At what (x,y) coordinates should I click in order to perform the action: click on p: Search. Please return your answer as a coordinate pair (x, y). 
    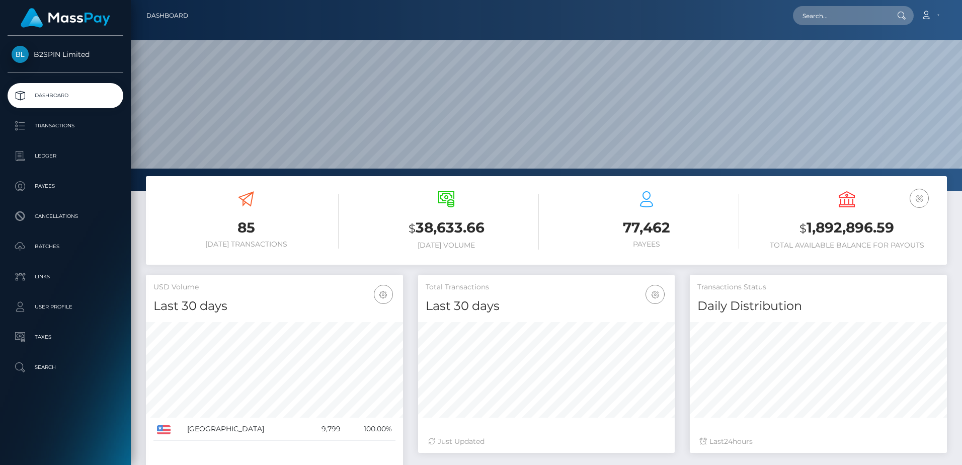
    Looking at the image, I should click on (65, 367).